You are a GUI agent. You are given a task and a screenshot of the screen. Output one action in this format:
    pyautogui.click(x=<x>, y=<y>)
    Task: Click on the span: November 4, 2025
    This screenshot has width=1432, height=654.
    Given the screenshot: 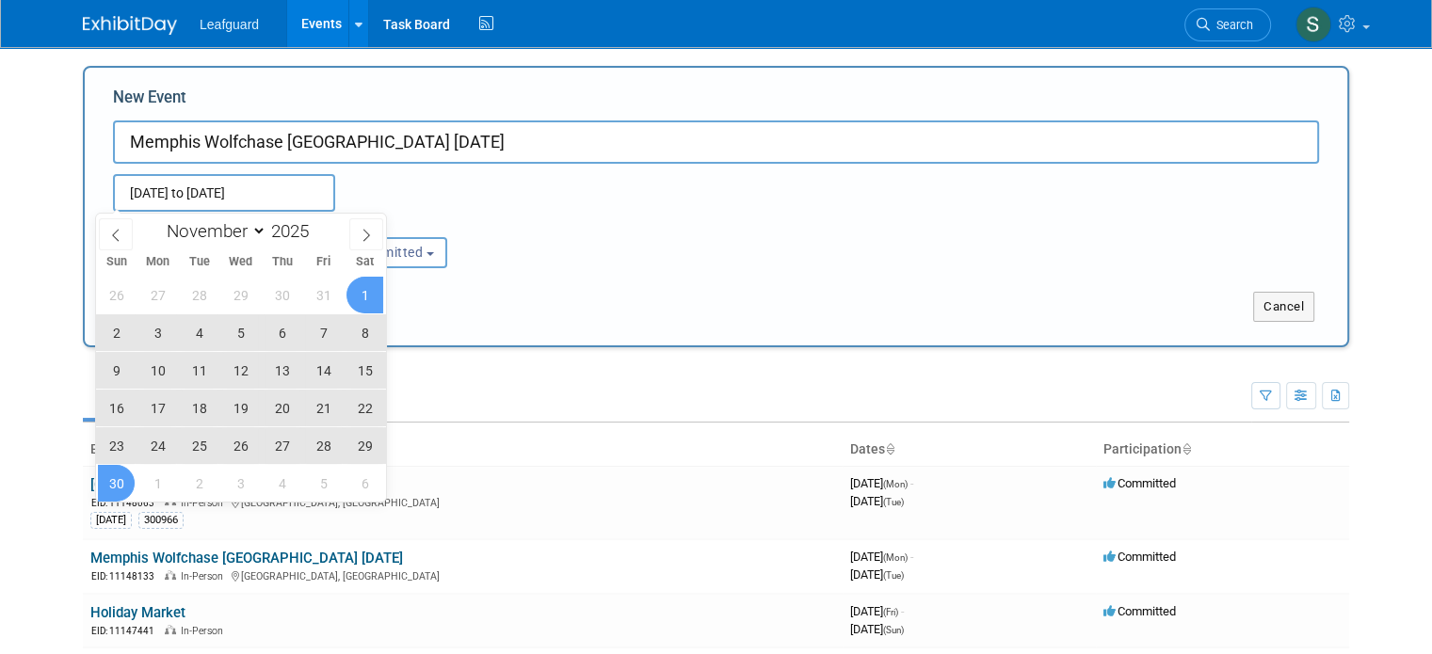 What is the action you would take?
    pyautogui.click(x=199, y=332)
    